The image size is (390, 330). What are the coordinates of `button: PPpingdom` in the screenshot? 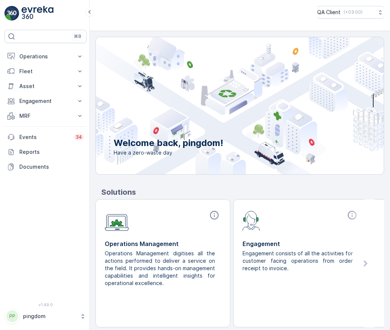 It's located at (45, 316).